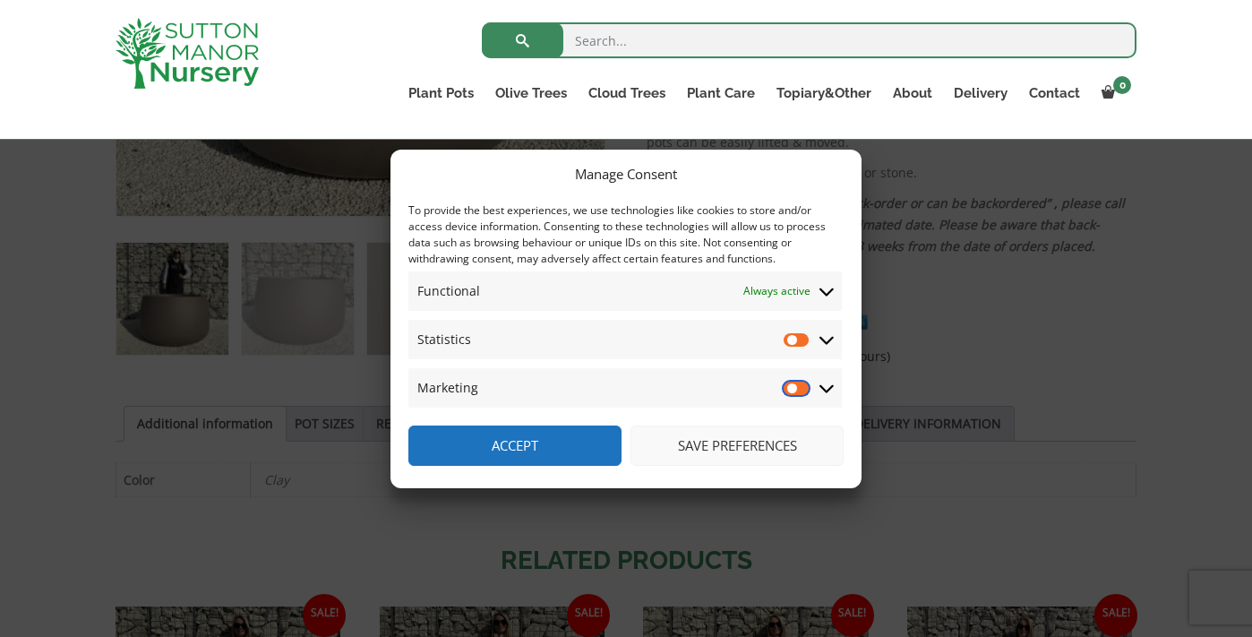 This screenshot has height=637, width=1252. What do you see at coordinates (626, 174) in the screenshot?
I see `div: Manage Consent` at bounding box center [626, 174].